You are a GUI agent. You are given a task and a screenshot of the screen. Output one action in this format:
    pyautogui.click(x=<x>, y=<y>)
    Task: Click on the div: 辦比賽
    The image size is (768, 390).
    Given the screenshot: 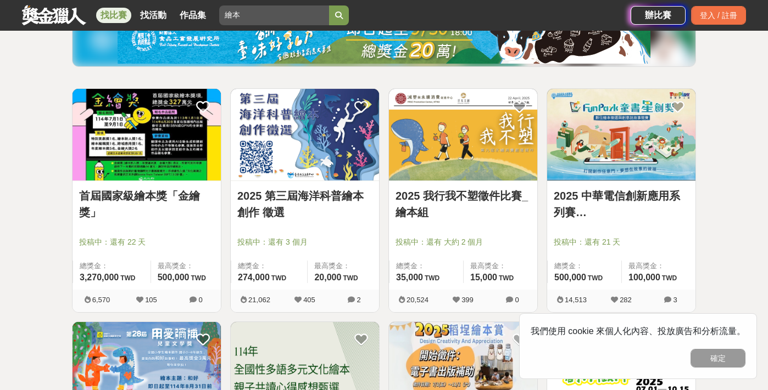 What is the action you would take?
    pyautogui.click(x=658, y=15)
    